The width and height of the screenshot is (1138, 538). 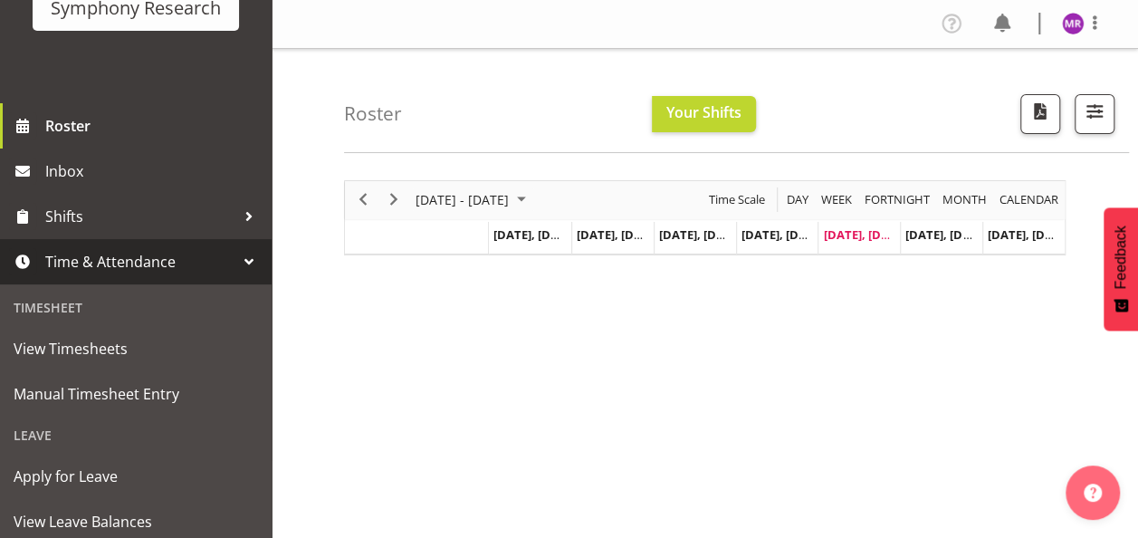 What do you see at coordinates (154, 126) in the screenshot?
I see `span: Roster` at bounding box center [154, 126].